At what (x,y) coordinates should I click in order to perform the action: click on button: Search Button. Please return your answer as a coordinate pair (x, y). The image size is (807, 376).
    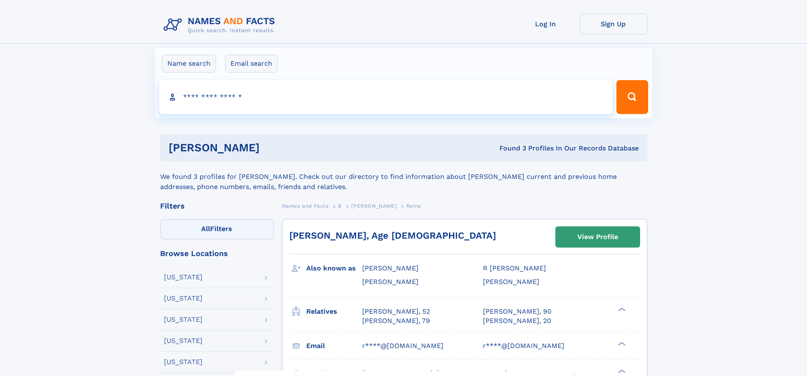
    Looking at the image, I should click on (632, 97).